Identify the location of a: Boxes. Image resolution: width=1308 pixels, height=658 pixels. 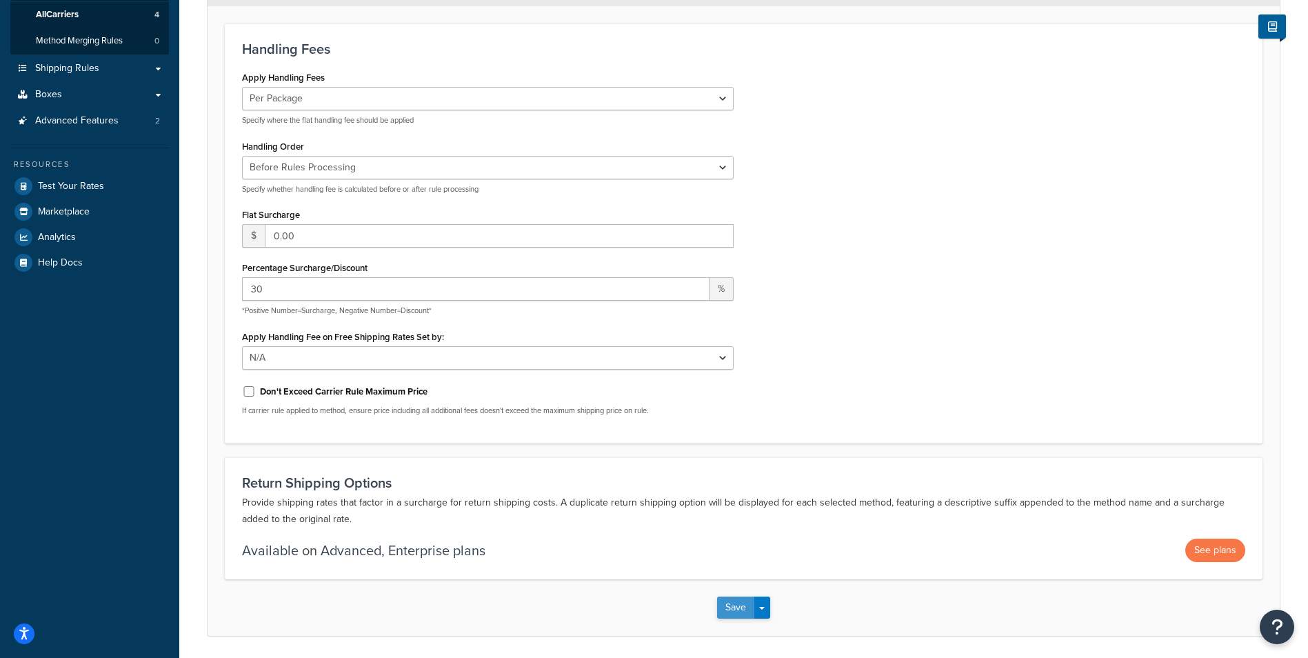
(90, 94).